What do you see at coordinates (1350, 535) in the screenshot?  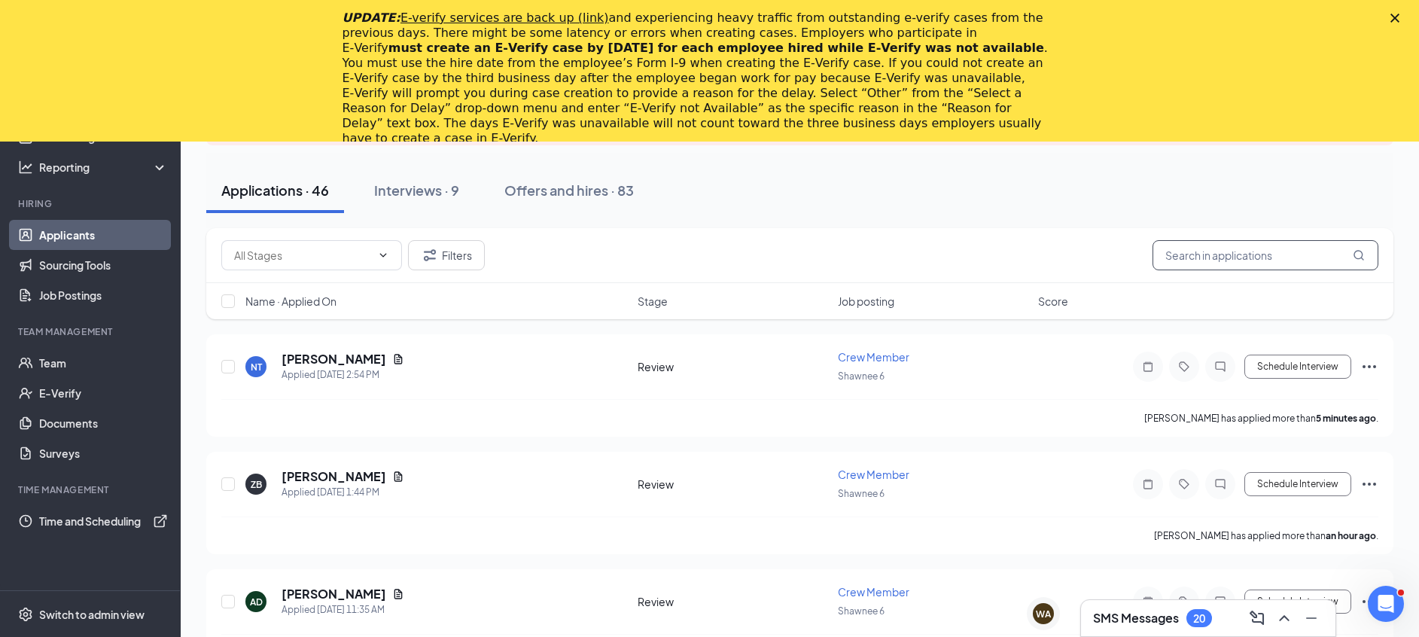 I see `b: an hour ago` at bounding box center [1350, 535].